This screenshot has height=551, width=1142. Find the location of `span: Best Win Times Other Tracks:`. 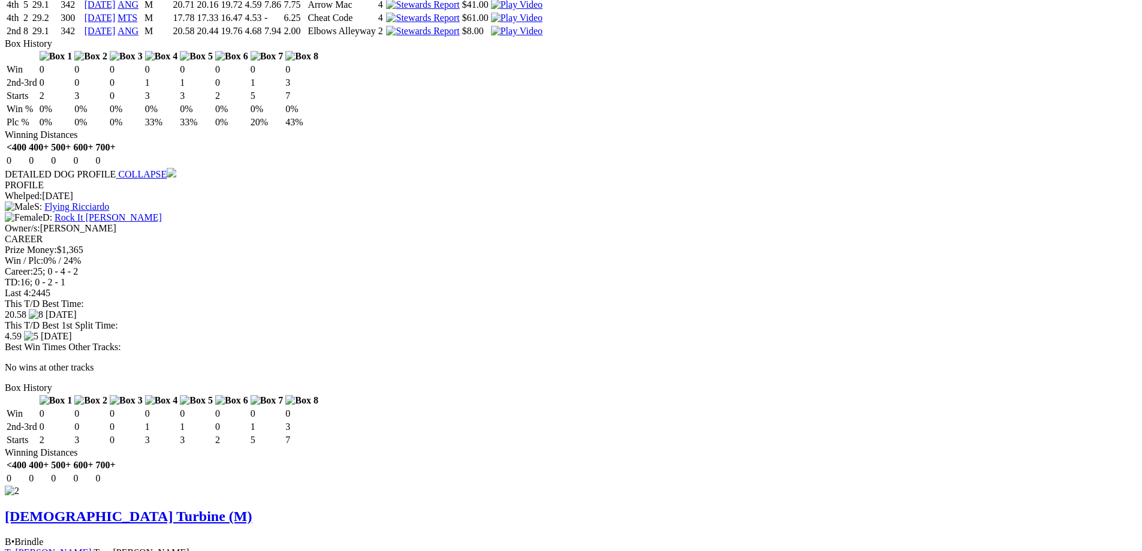

span: Best Win Times Other Tracks: is located at coordinates (63, 346).